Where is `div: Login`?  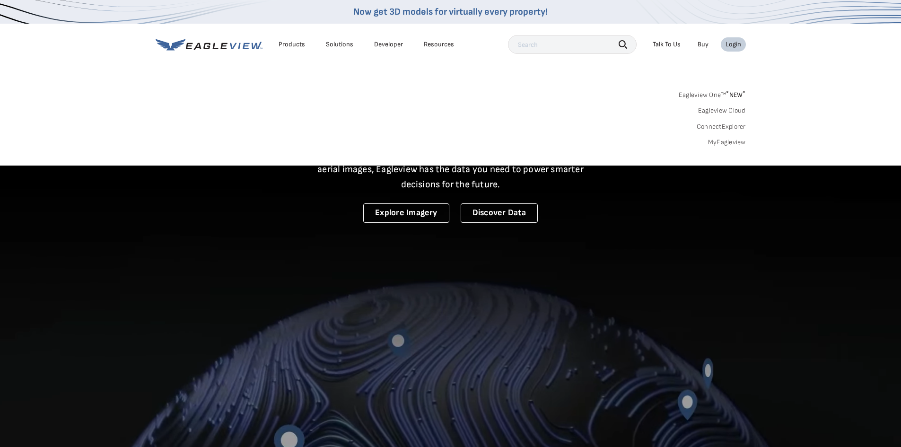 div: Login is located at coordinates (733, 44).